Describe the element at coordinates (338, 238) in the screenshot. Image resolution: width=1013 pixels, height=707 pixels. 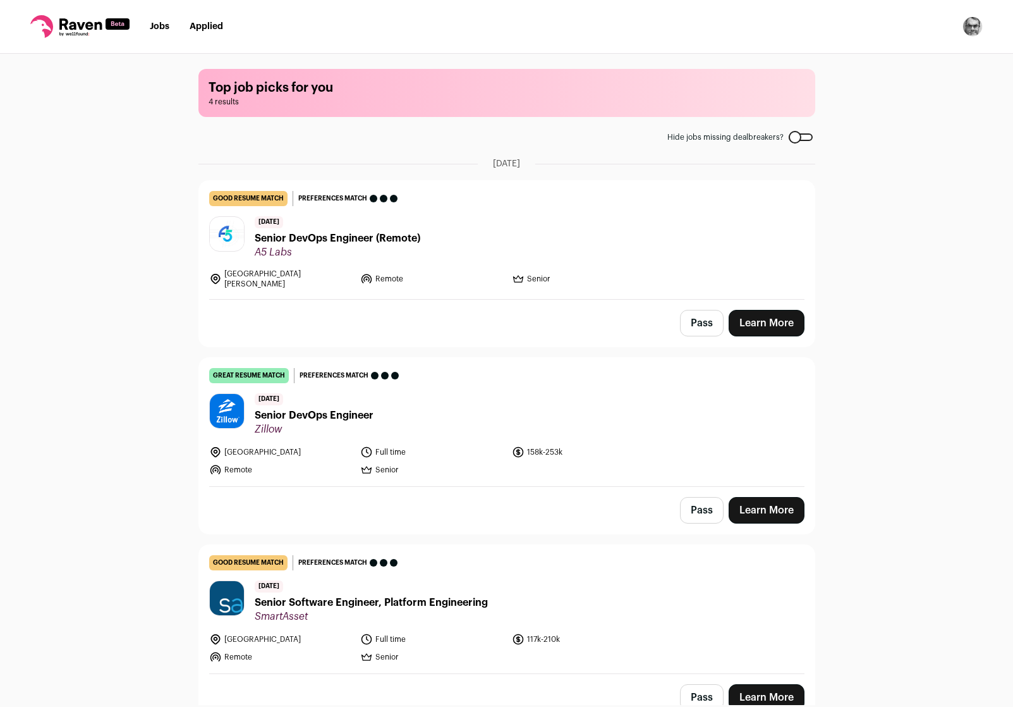
I see `span: Senior DevOps Engineer (Remote)` at that location.